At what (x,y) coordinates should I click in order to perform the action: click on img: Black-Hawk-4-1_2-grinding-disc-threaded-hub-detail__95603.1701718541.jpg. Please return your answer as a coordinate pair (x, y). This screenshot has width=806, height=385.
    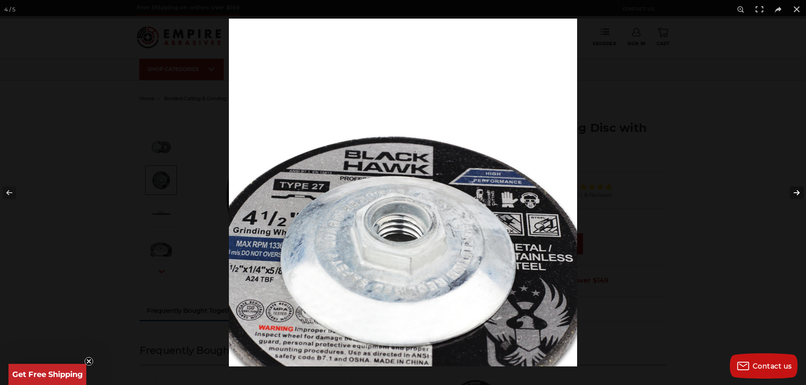
    Looking at the image, I should click on (403, 192).